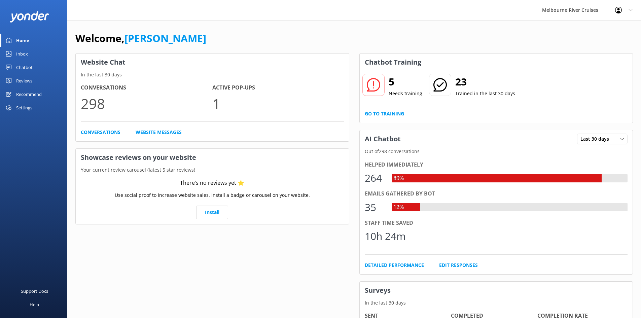  Describe the element at coordinates (384, 114) in the screenshot. I see `a: Go to Training` at that location.